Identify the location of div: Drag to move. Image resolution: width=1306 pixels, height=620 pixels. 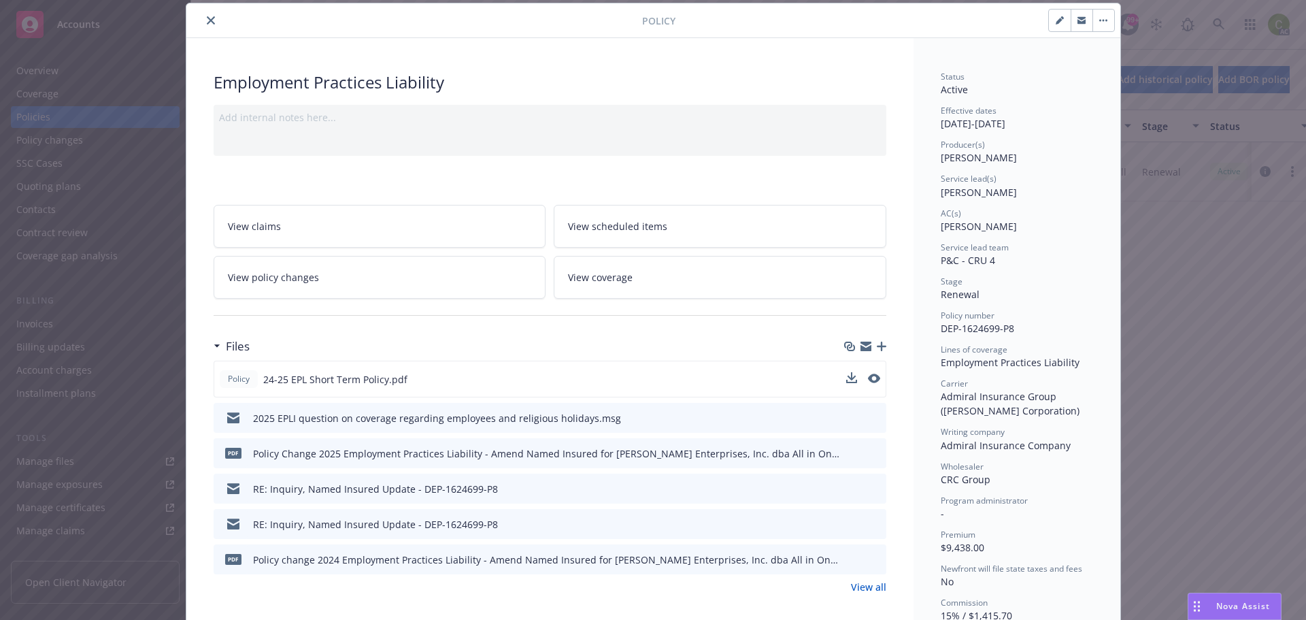
(1196, 606).